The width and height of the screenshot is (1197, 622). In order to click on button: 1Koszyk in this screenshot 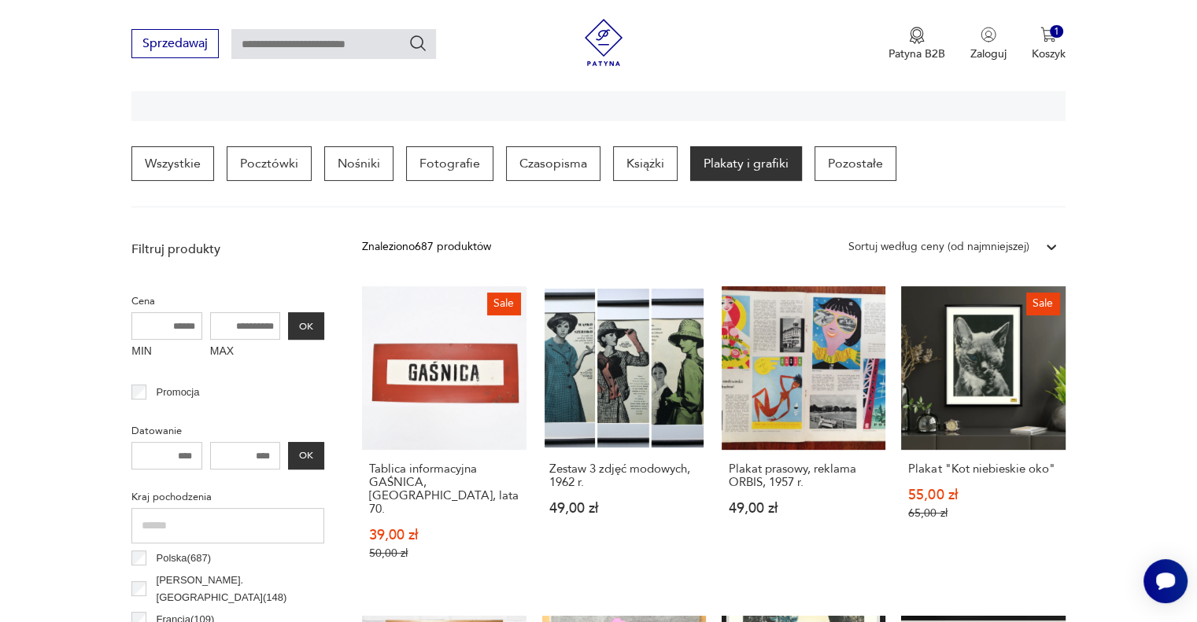, I will do `click(1048, 44)`.